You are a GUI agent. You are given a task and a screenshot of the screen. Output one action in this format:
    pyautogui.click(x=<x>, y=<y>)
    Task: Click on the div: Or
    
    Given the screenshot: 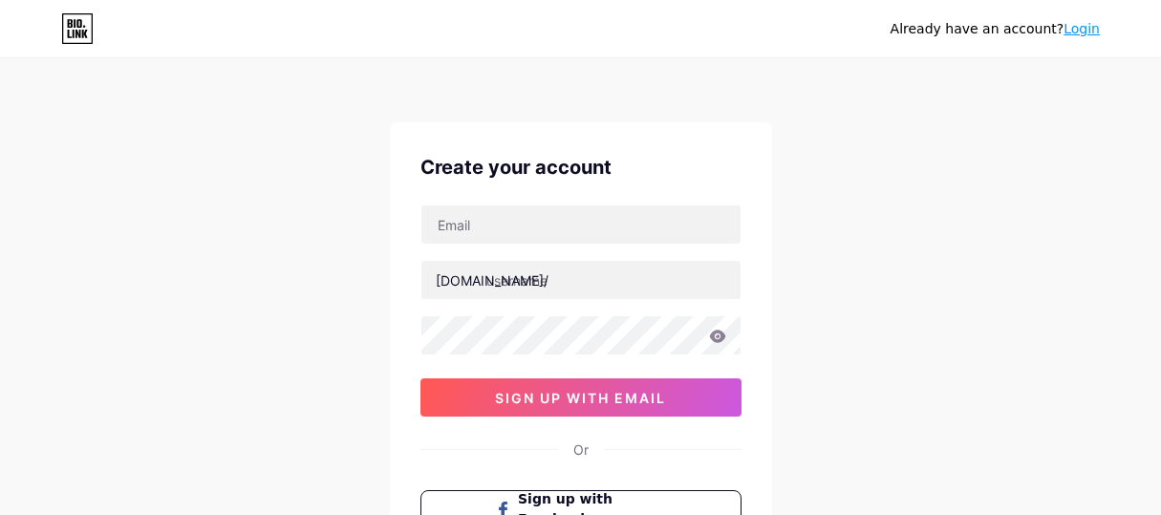 What is the action you would take?
    pyautogui.click(x=581, y=449)
    